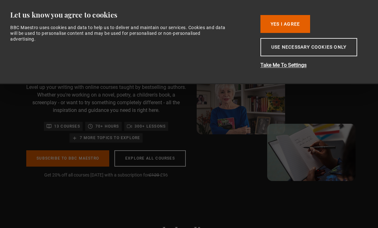  I want to click on p: 70+ hours, so click(107, 126).